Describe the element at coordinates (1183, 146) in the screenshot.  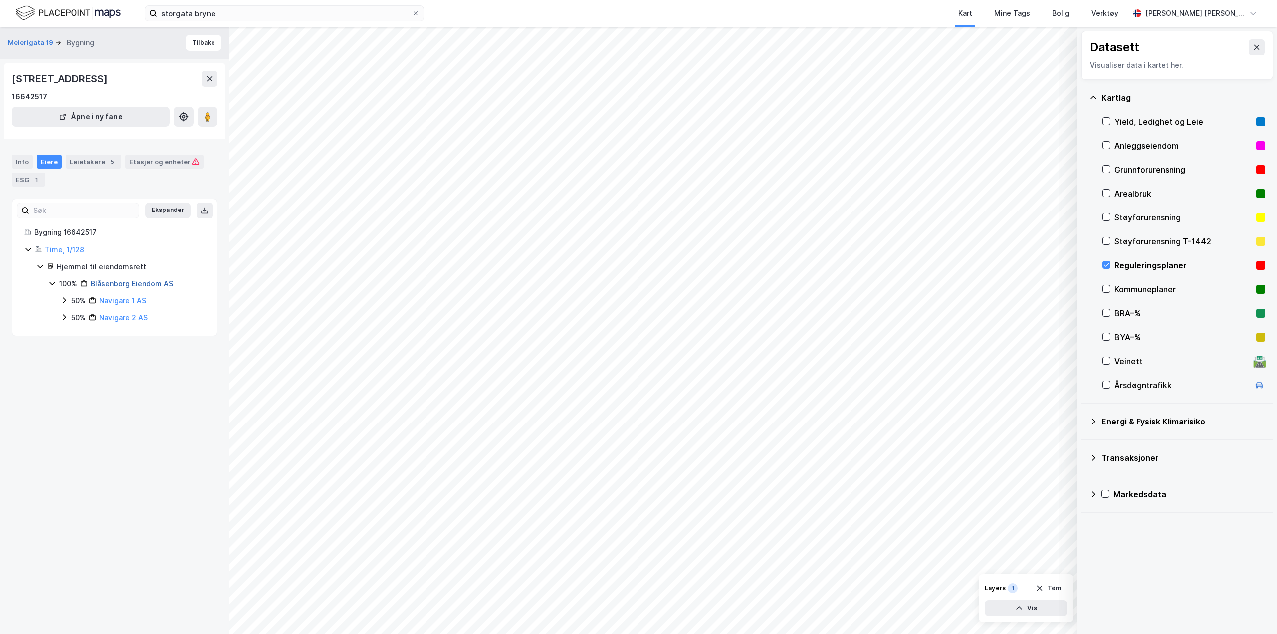
I see `div: Anleggseiendom` at that location.